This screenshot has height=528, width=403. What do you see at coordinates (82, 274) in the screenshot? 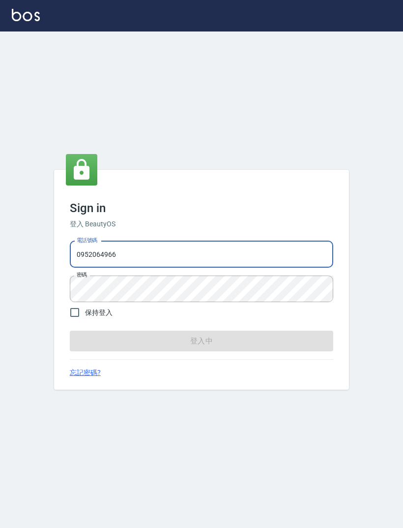
I see `label: 密碼` at bounding box center [82, 274].